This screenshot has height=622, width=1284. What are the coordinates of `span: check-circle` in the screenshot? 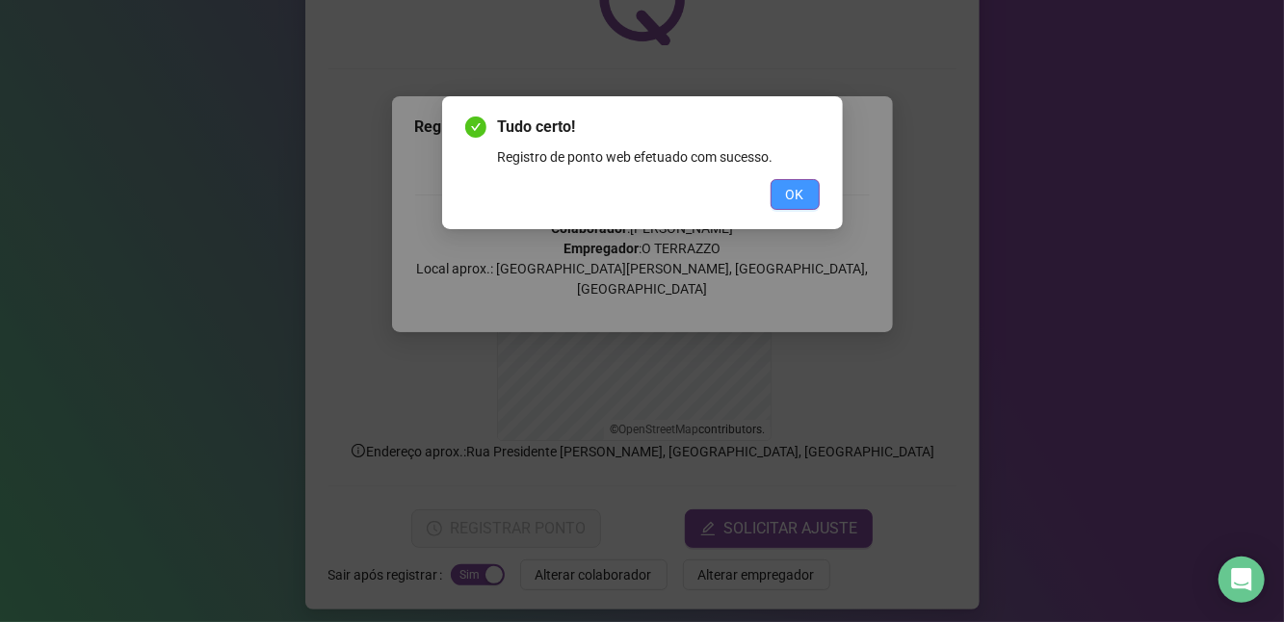 It's located at (476, 127).